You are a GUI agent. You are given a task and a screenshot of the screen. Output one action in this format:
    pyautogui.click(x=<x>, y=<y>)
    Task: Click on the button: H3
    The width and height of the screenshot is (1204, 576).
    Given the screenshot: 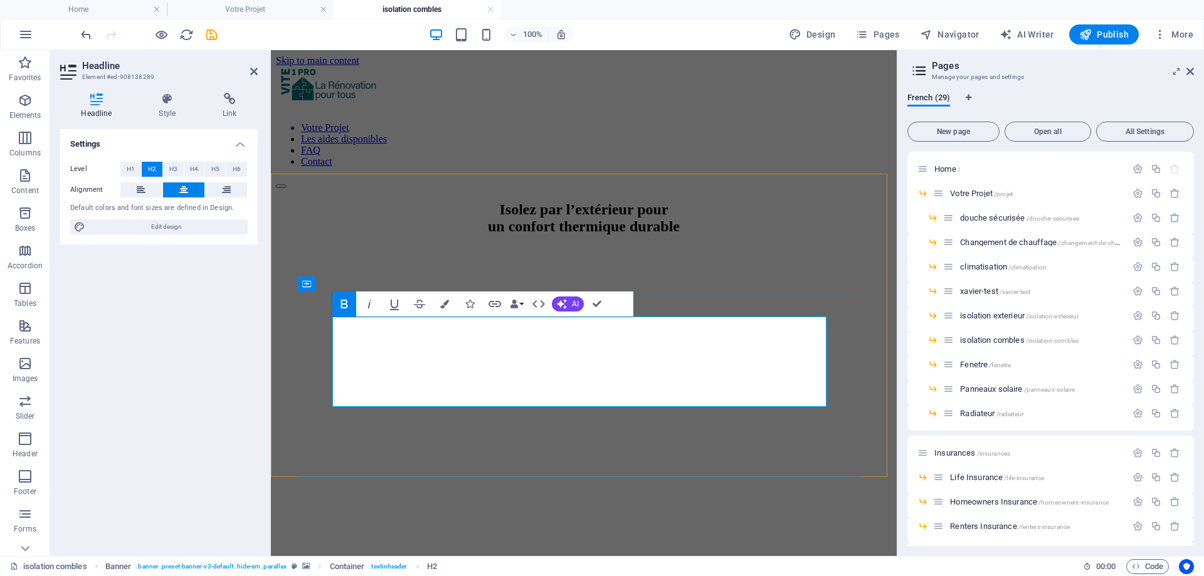 What is the action you would take?
    pyautogui.click(x=173, y=169)
    